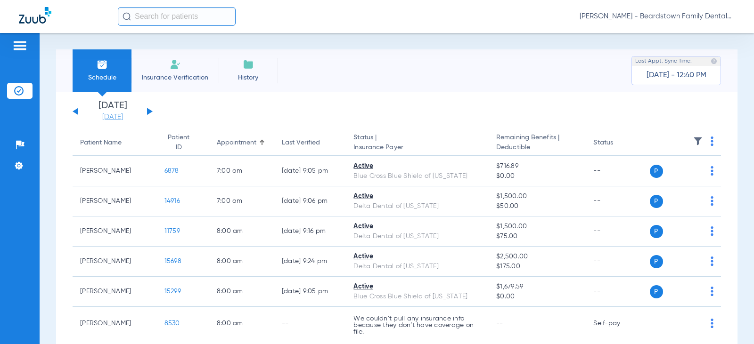 The image size is (754, 344). Describe the element at coordinates (177, 16) in the screenshot. I see `input: Search for patients` at that location.